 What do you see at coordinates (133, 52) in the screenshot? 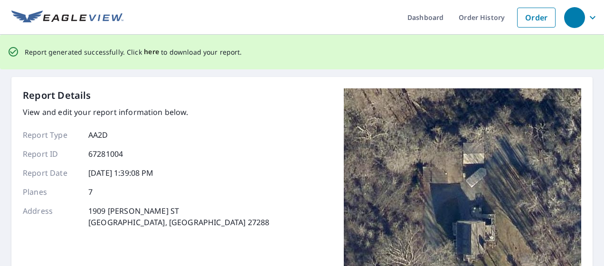
I see `p: Report generated successfully. Click to download your report.` at bounding box center [133, 52].